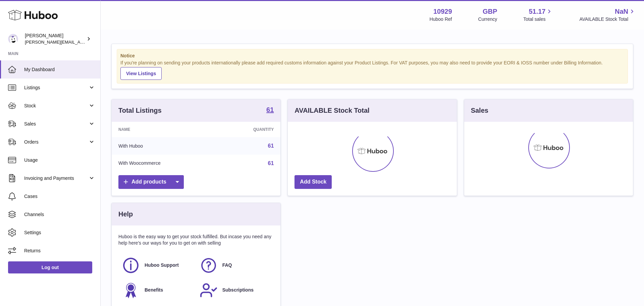 The width and height of the screenshot is (644, 306). What do you see at coordinates (60, 196) in the screenshot?
I see `span: Cases` at bounding box center [60, 196].